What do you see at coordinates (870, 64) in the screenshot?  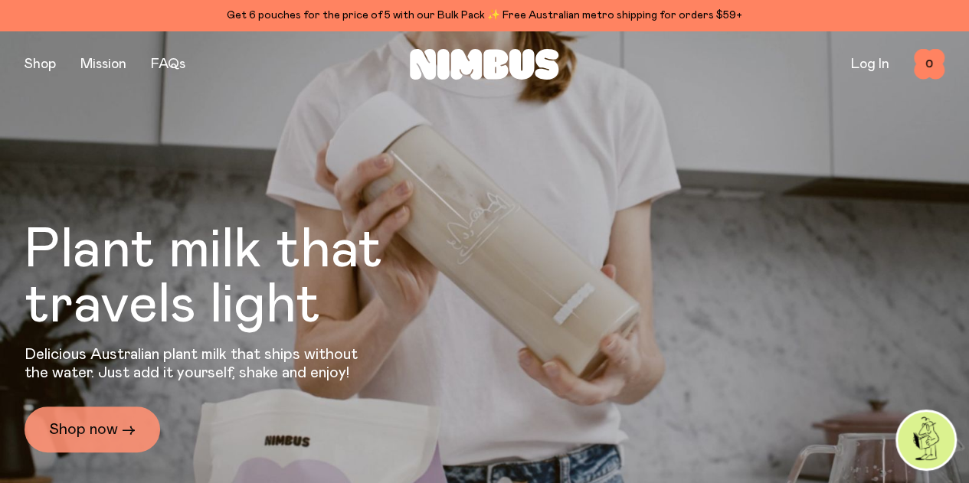 I see `a: Log In` at bounding box center [870, 64].